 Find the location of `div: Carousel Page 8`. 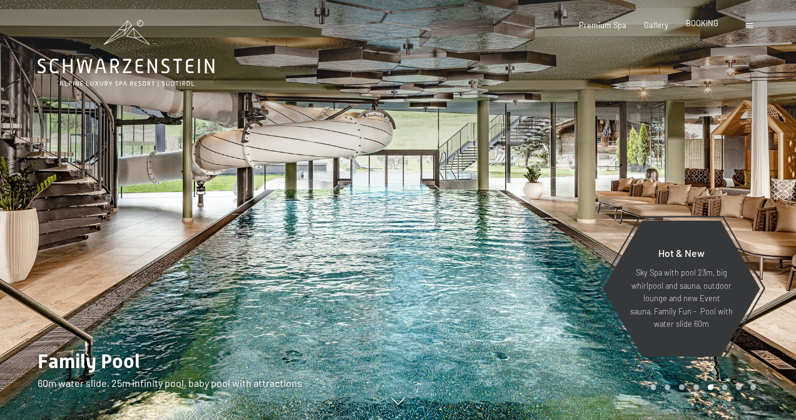

div: Carousel Page 8 is located at coordinates (753, 387).